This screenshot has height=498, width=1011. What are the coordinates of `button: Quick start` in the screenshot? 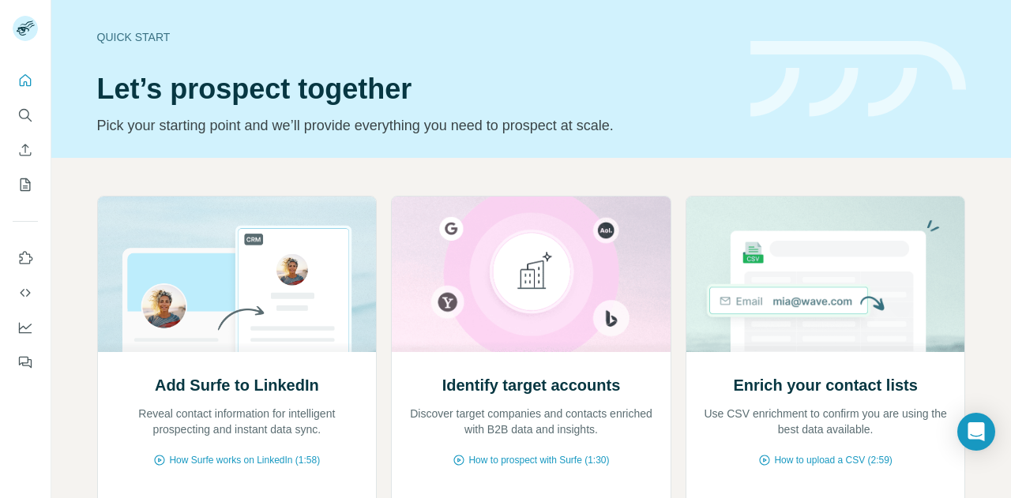 It's located at (25, 81).